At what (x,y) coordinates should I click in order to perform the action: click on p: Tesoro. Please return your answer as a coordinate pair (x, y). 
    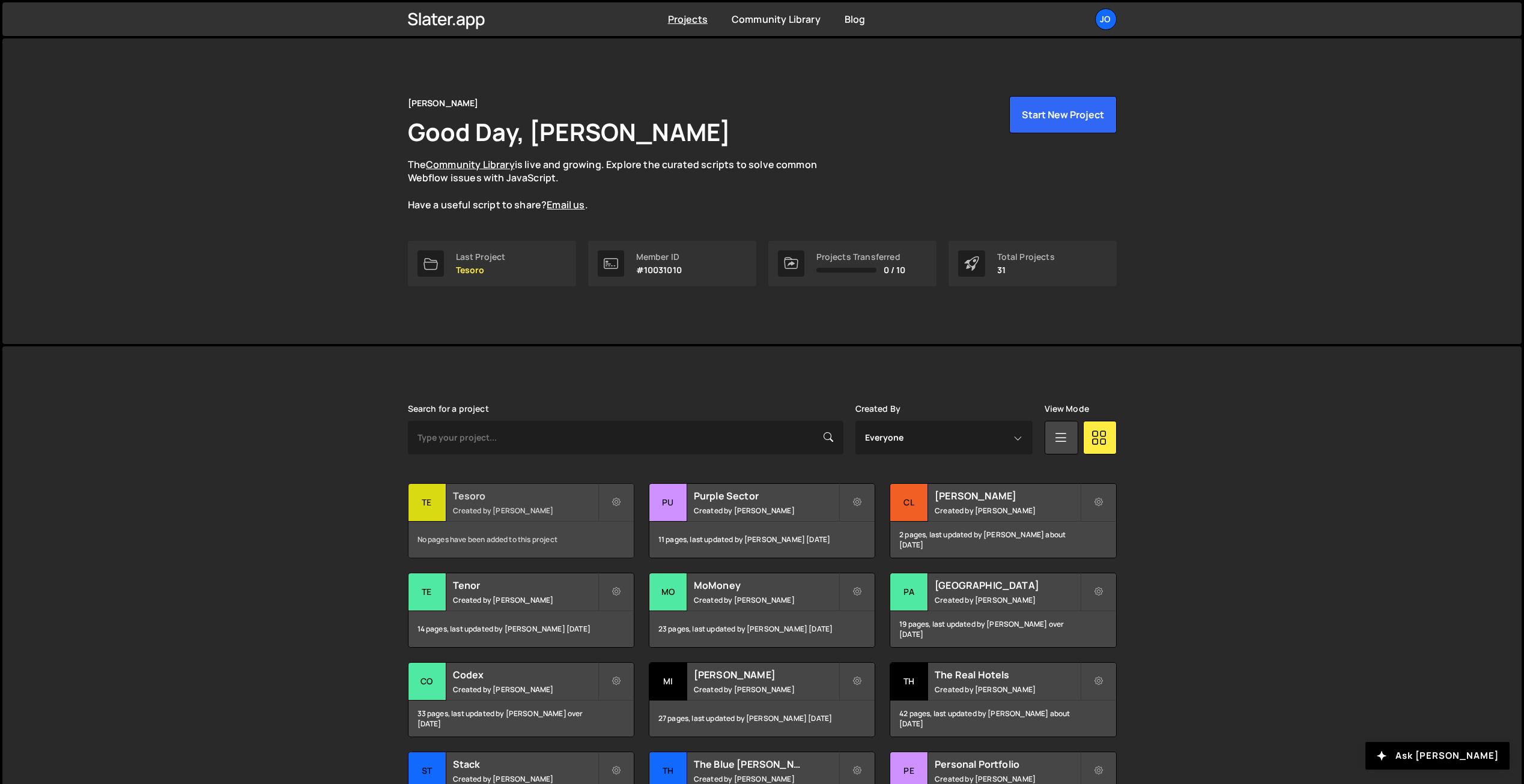
    Looking at the image, I should click on (481, 270).